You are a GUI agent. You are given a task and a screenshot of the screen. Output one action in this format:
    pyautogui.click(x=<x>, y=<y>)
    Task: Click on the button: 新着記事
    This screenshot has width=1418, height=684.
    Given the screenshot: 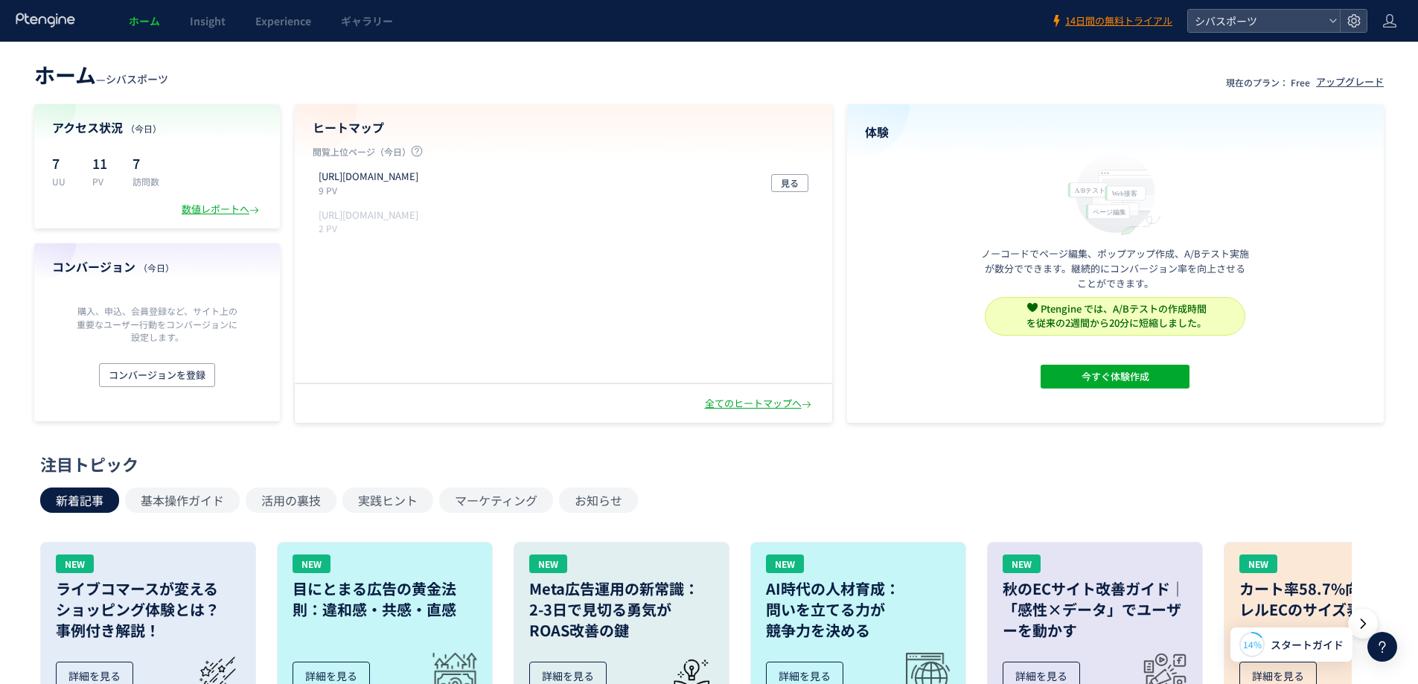 What is the action you would take?
    pyautogui.click(x=80, y=500)
    